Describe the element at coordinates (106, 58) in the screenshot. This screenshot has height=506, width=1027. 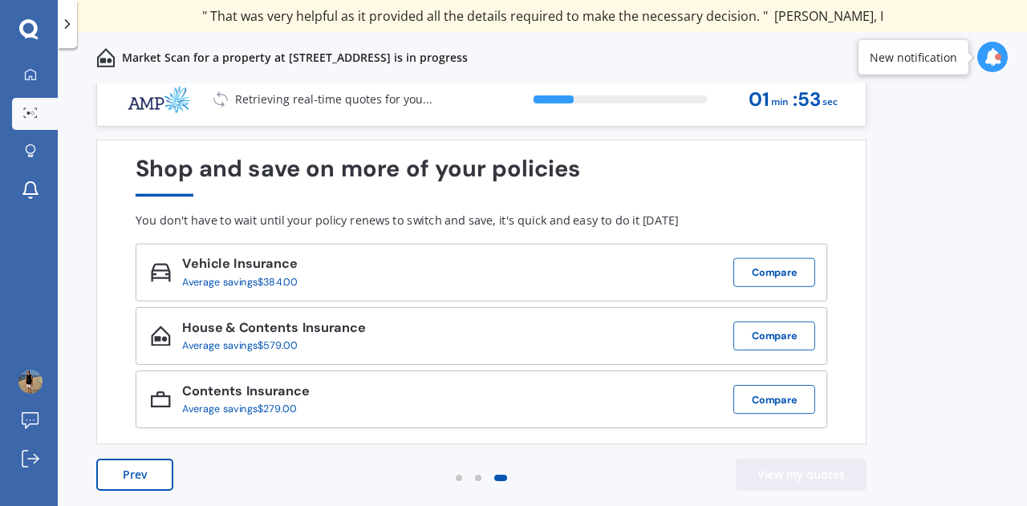
I see `img: home-and-contents.b802091223b8502ef2dd.svg` at that location.